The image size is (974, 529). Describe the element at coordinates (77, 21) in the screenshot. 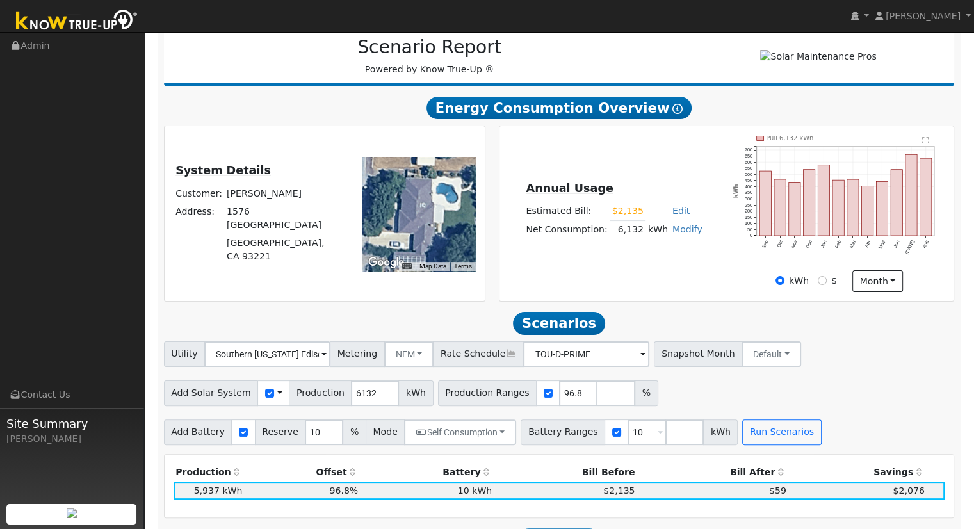

I see `img: Know True-Up` at that location.